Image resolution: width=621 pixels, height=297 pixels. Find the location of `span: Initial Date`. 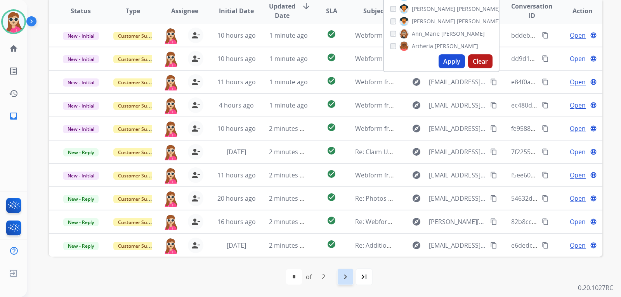

span: Initial Date is located at coordinates (236, 11).